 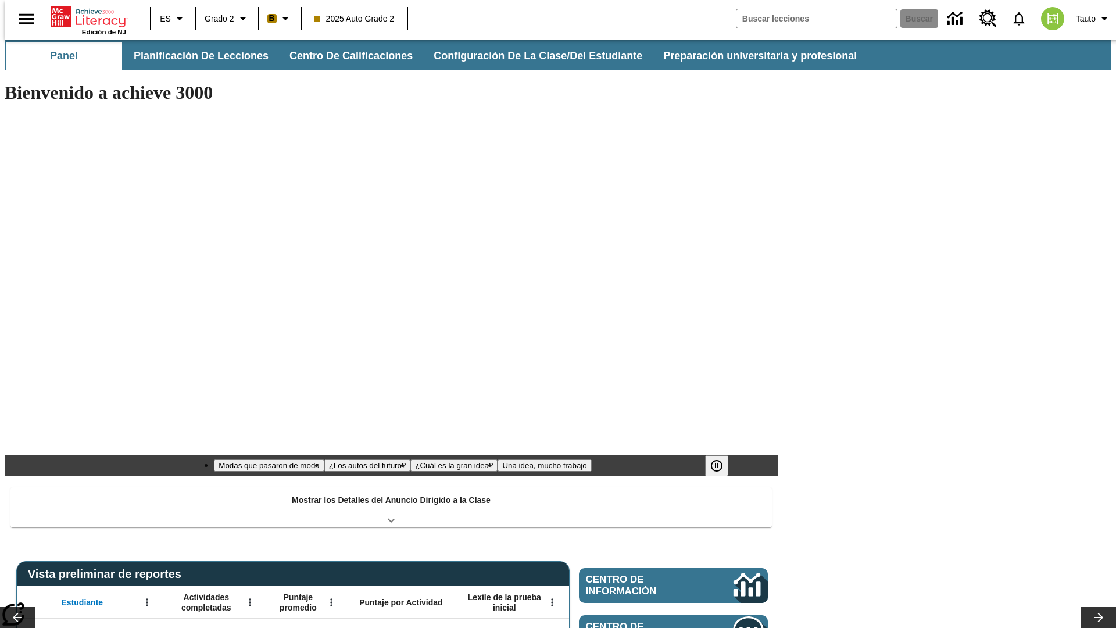 What do you see at coordinates (1099, 617) in the screenshot?
I see `button: Carrusel de lecciones, seguir` at bounding box center [1099, 617].